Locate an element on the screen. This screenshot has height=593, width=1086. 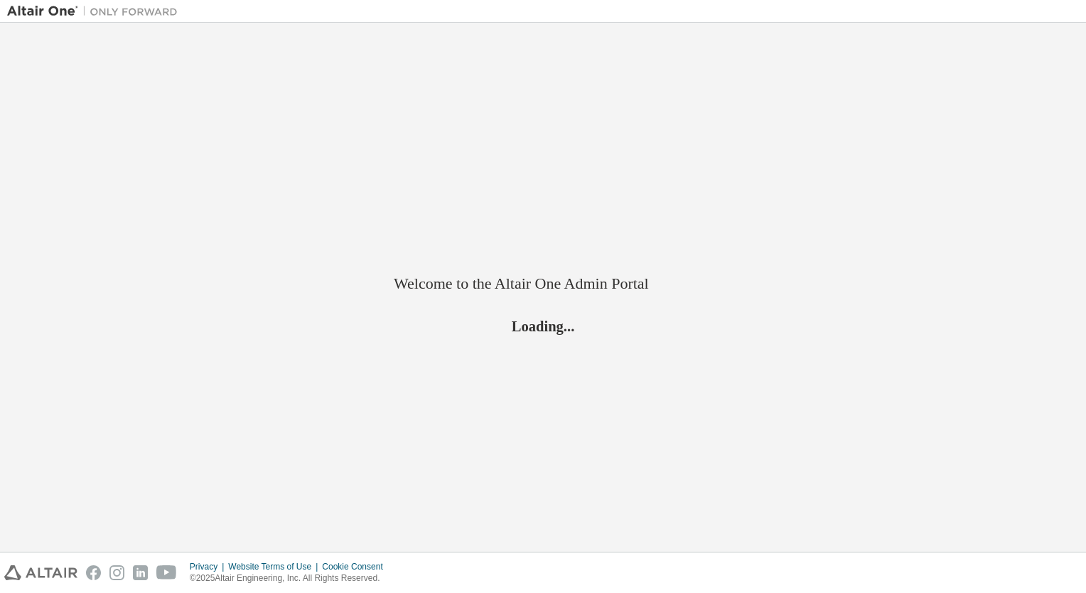
img: instagram.svg is located at coordinates (117, 572).